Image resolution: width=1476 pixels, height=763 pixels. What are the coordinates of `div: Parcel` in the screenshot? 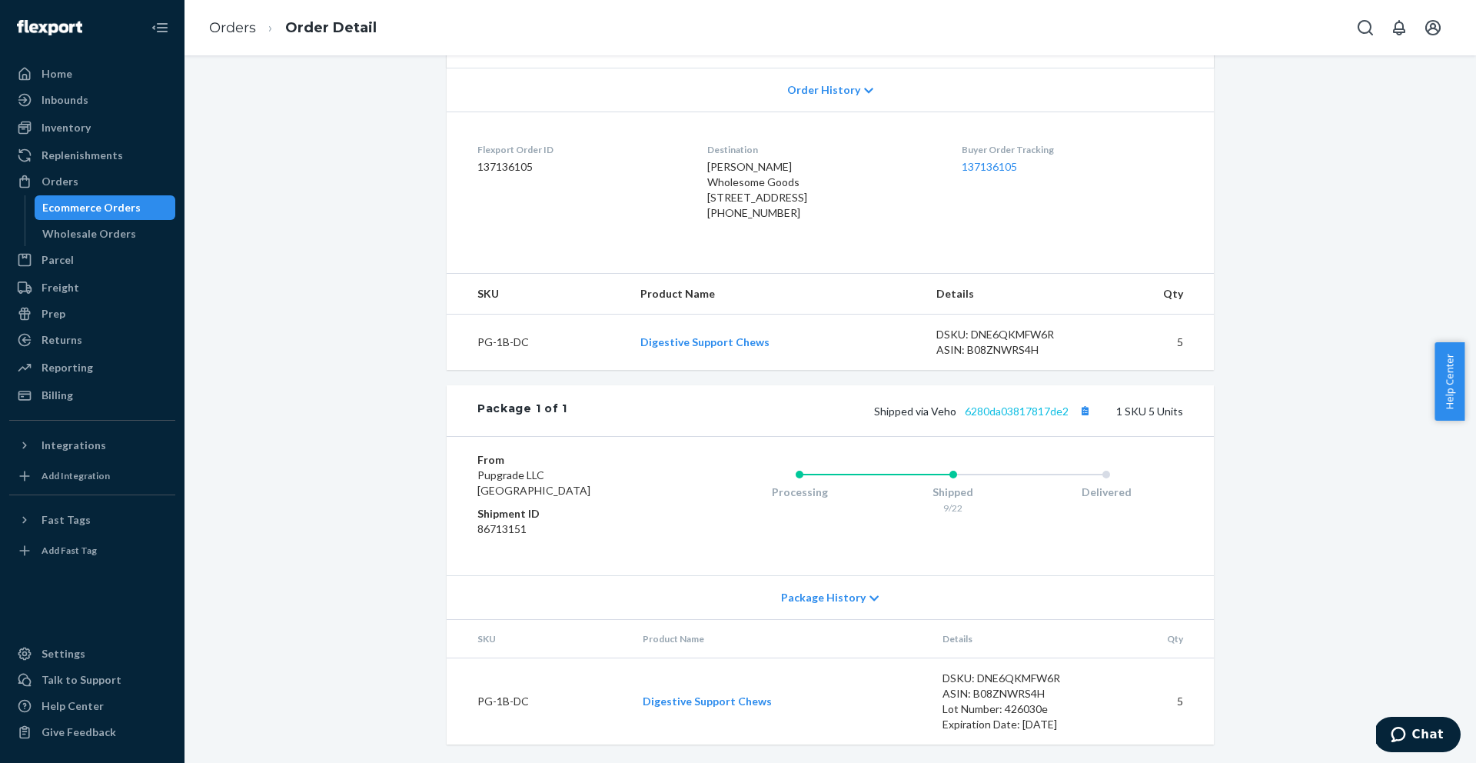 It's located at (58, 260).